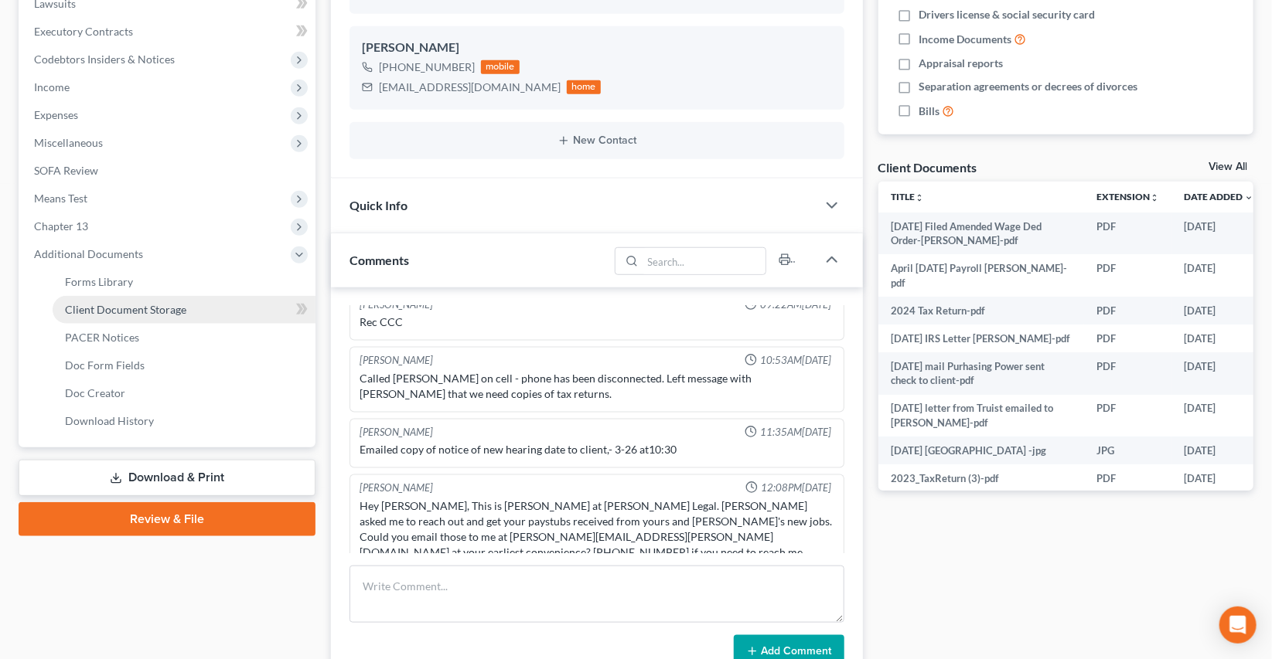 Image resolution: width=1272 pixels, height=659 pixels. I want to click on a: Doc Form Fields, so click(184, 366).